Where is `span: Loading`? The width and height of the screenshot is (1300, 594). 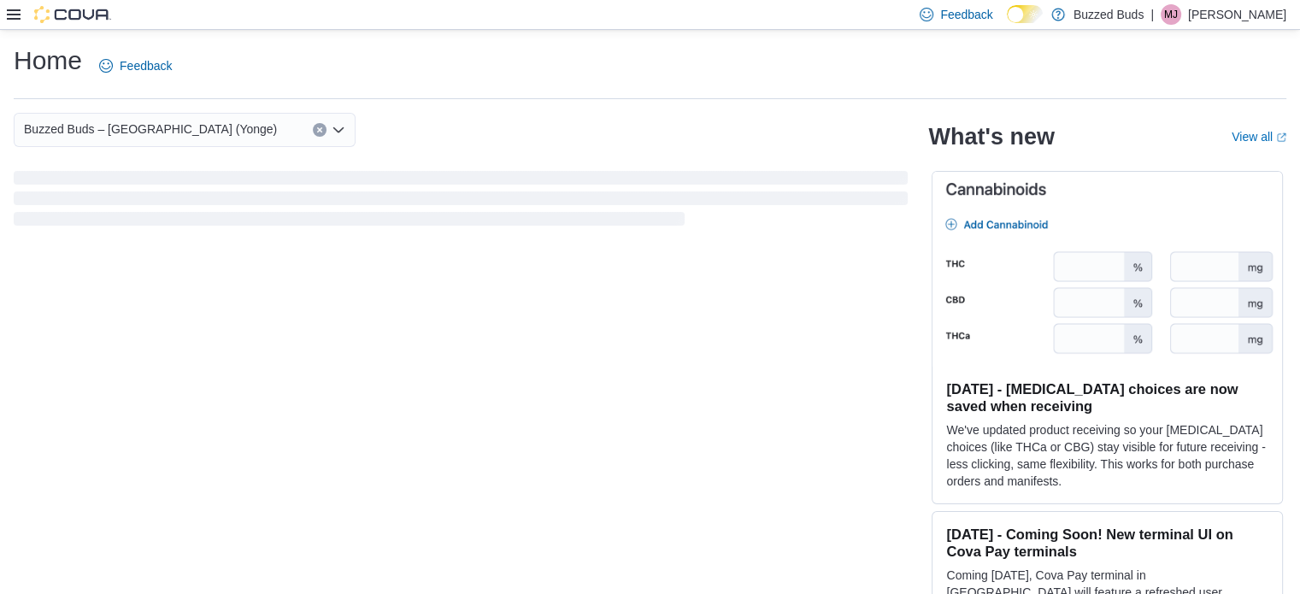 span: Loading is located at coordinates (461, 202).